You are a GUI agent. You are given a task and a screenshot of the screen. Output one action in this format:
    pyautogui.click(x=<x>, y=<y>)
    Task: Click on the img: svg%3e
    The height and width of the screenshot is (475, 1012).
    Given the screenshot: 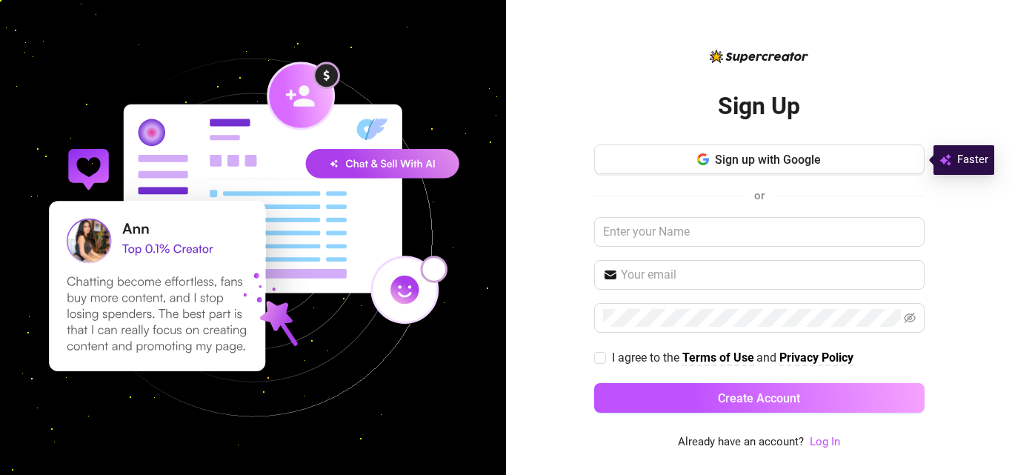 What is the action you would take?
    pyautogui.click(x=945, y=160)
    